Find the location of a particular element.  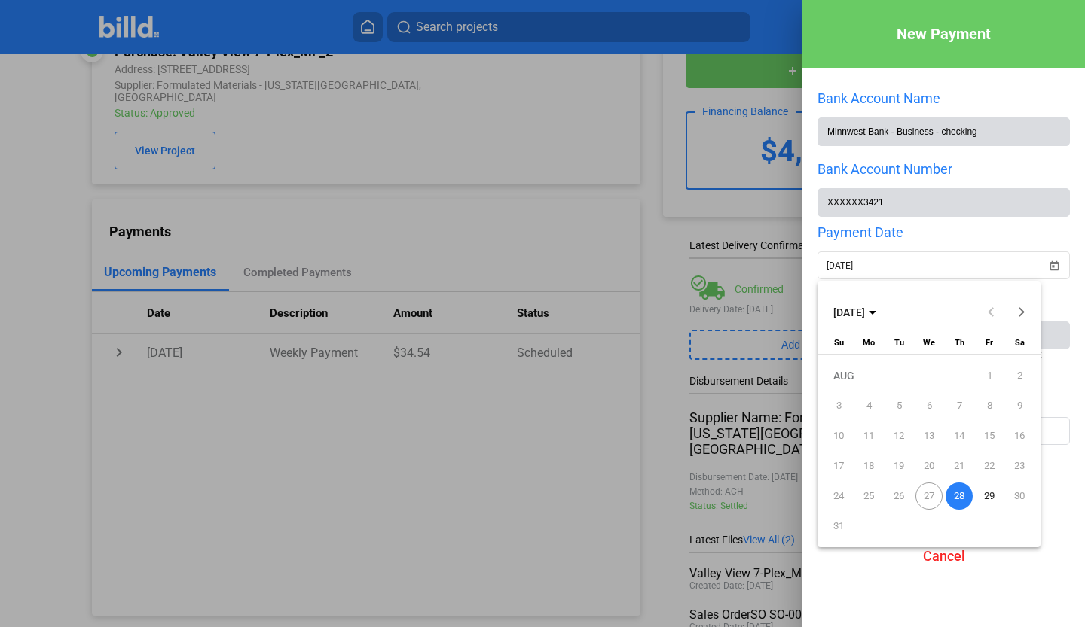

button: August 7, 2025 is located at coordinates (959, 406).